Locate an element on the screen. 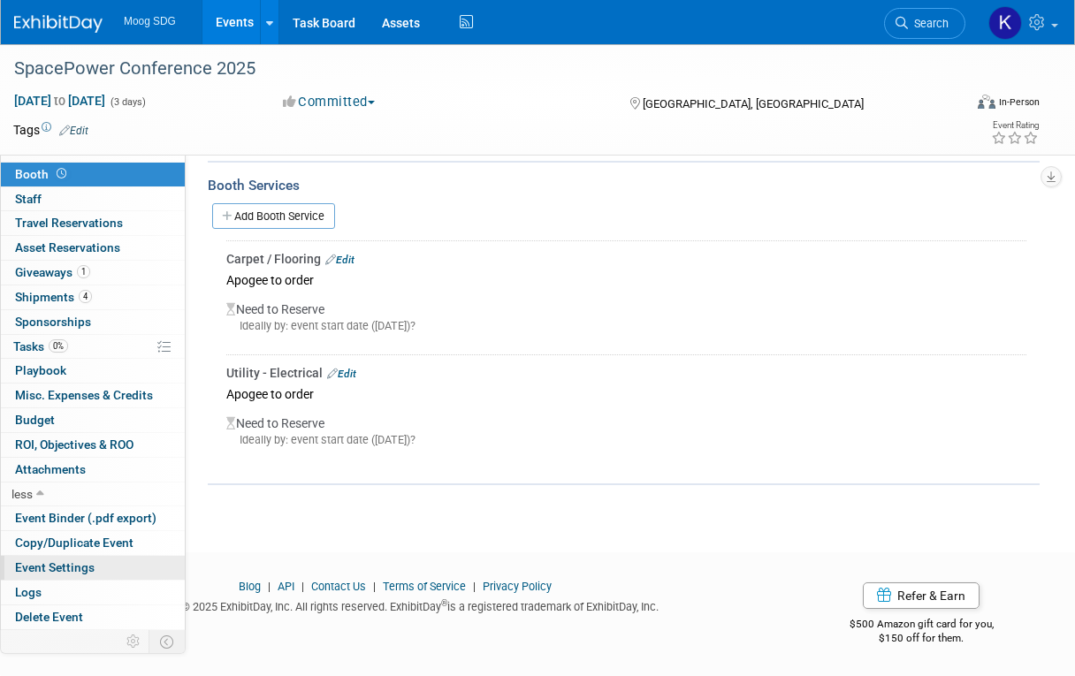 This screenshot has height=676, width=1075. a: Terms of Service is located at coordinates (424, 586).